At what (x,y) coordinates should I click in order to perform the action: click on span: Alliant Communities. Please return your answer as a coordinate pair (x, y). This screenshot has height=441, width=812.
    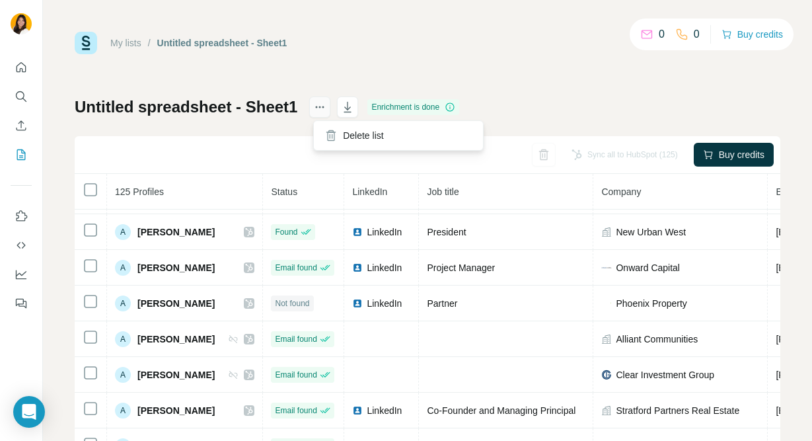
    Looking at the image, I should click on (657, 339).